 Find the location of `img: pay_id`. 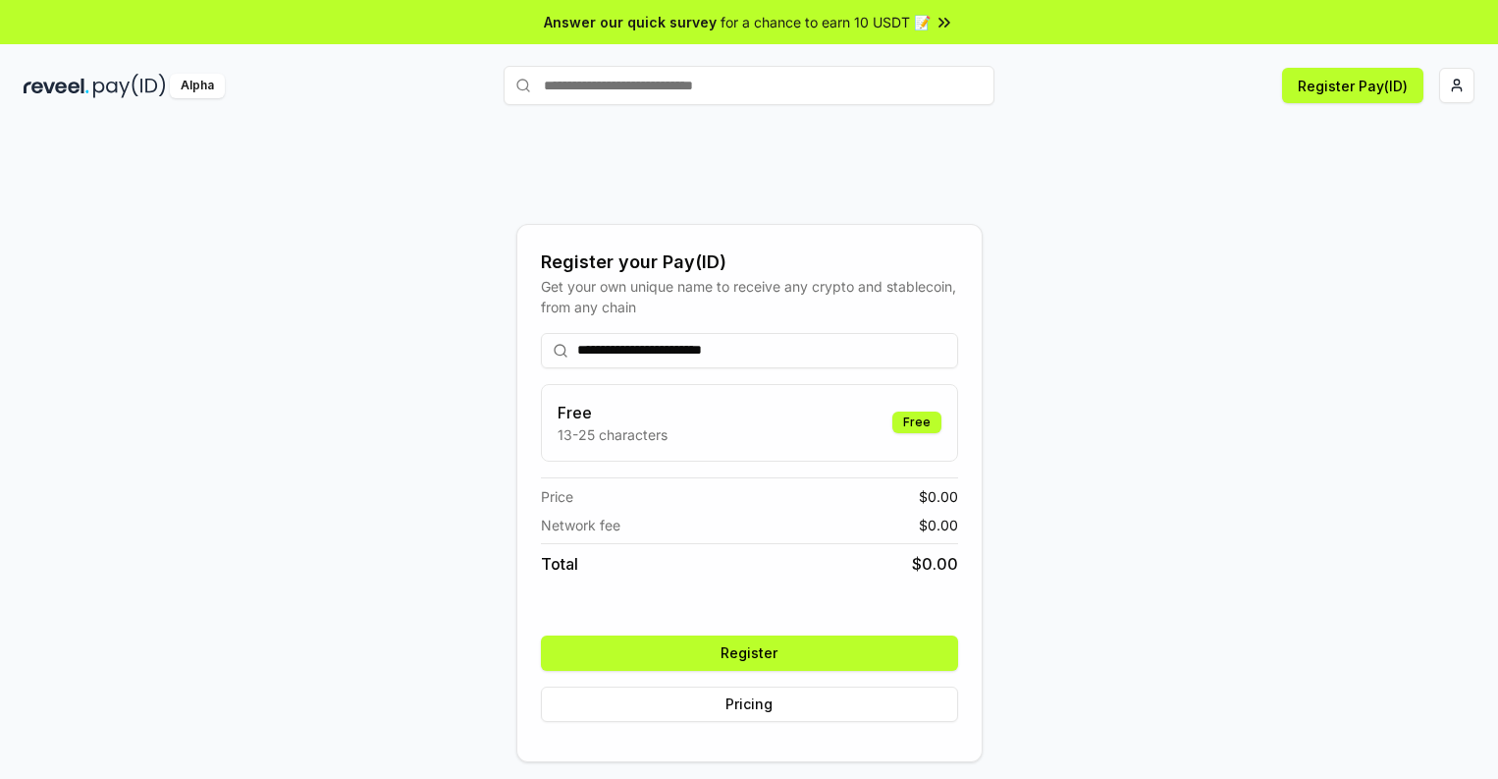

img: pay_id is located at coordinates (130, 85).